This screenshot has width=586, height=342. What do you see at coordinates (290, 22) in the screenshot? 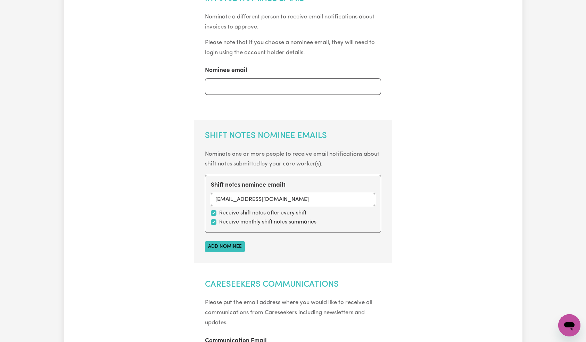
I see `small: Nominate a different person to receive email notifications about invoices to approve.` at bounding box center [290, 22].